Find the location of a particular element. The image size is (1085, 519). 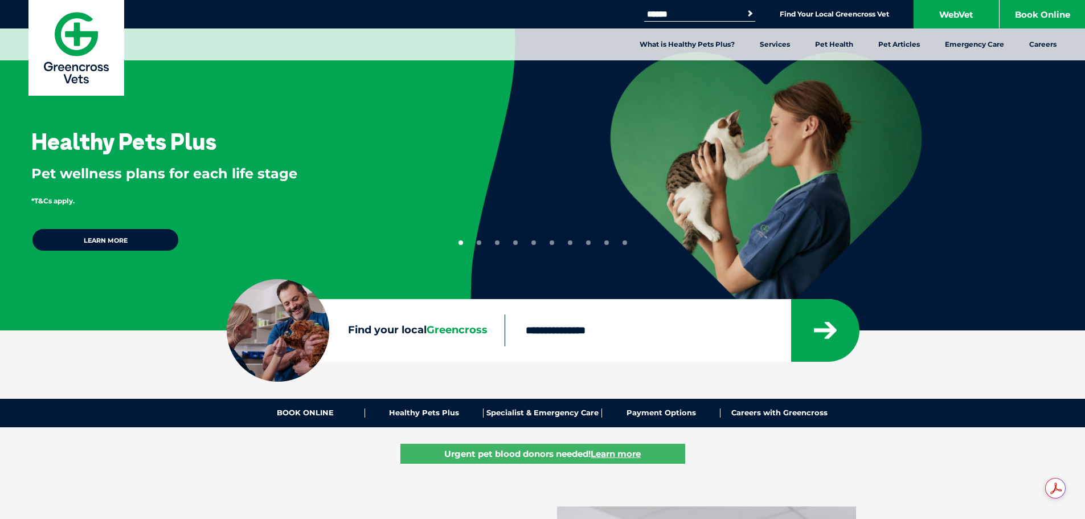

p: Pet wellness plans for each life stage is located at coordinates (232, 174).